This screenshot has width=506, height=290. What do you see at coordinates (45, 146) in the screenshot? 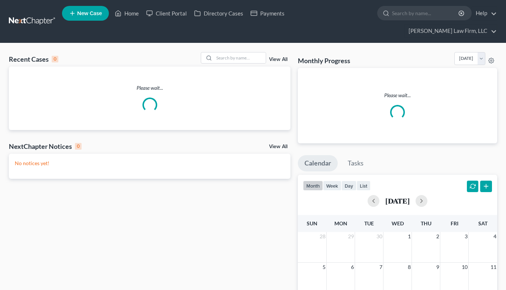
I see `div: NextChapter Notices` at bounding box center [45, 146].